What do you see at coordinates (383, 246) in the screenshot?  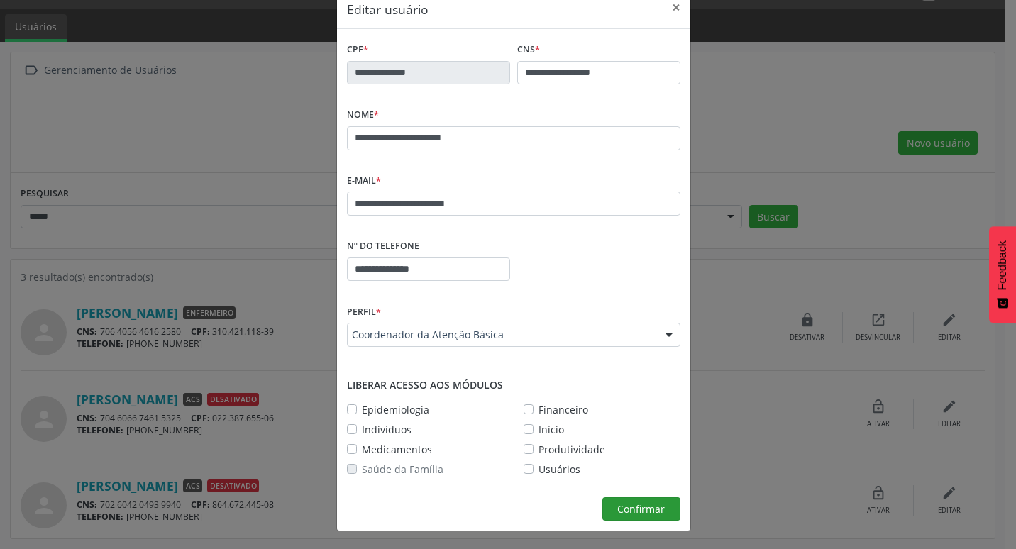 I see `label: Nº do Telefone` at bounding box center [383, 246].